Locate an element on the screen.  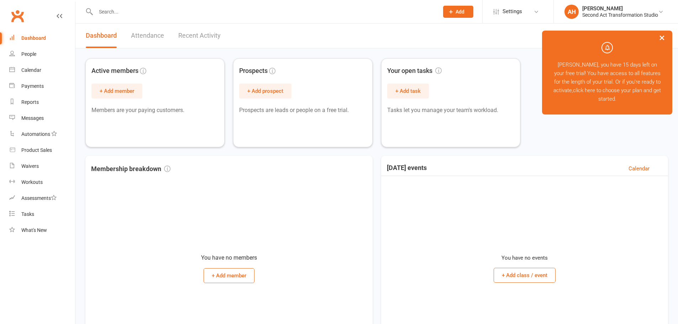
div: Tasks is located at coordinates (28, 214).